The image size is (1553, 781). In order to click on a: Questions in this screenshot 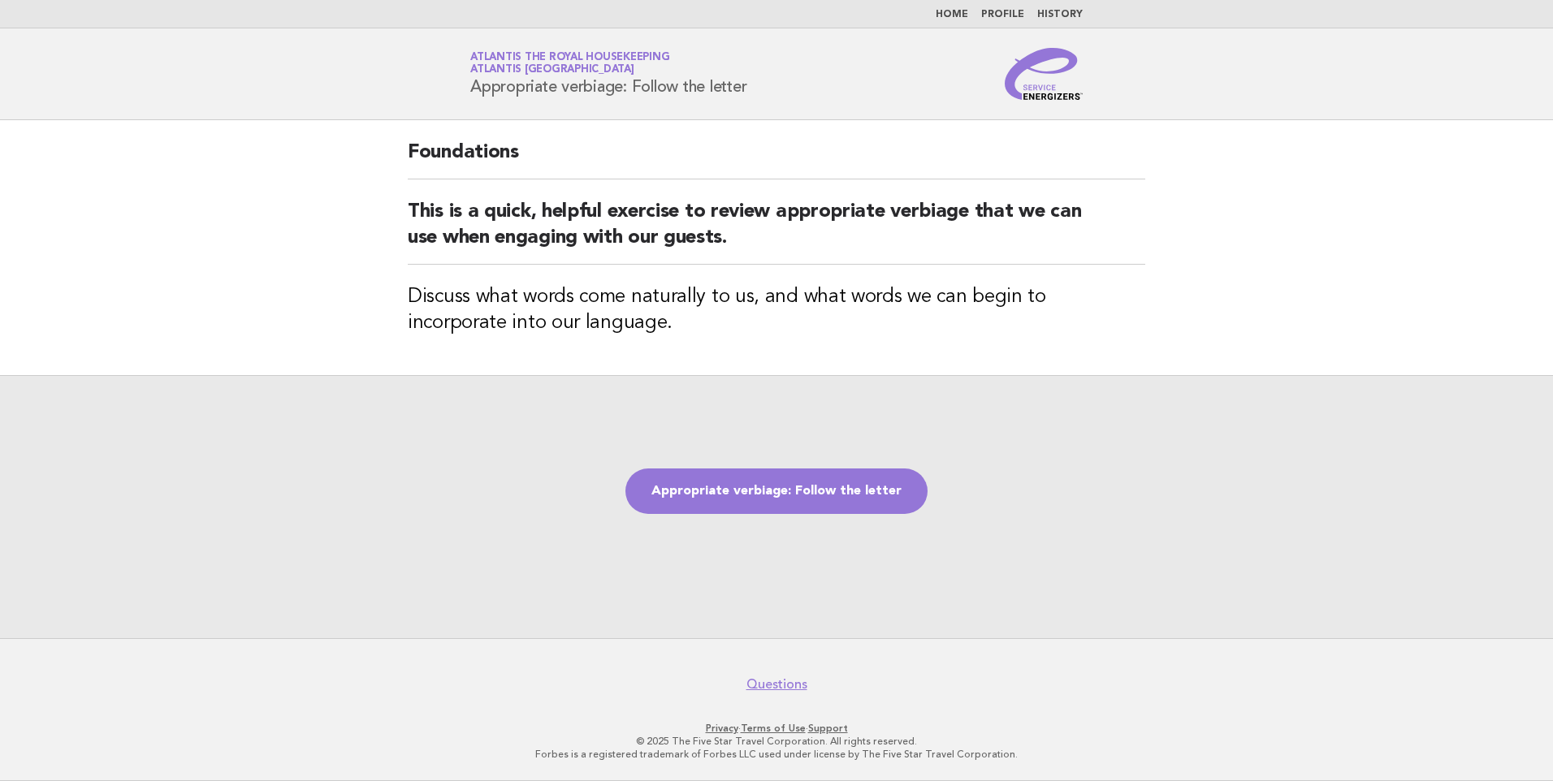, I will do `click(776, 685)`.